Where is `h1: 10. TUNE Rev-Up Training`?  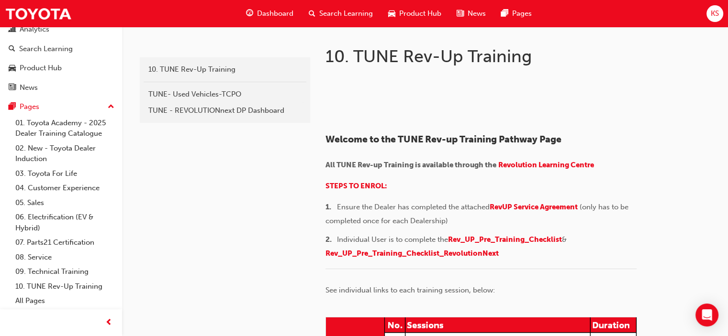 h1: 10. TUNE Rev-Up Training is located at coordinates (482, 56).